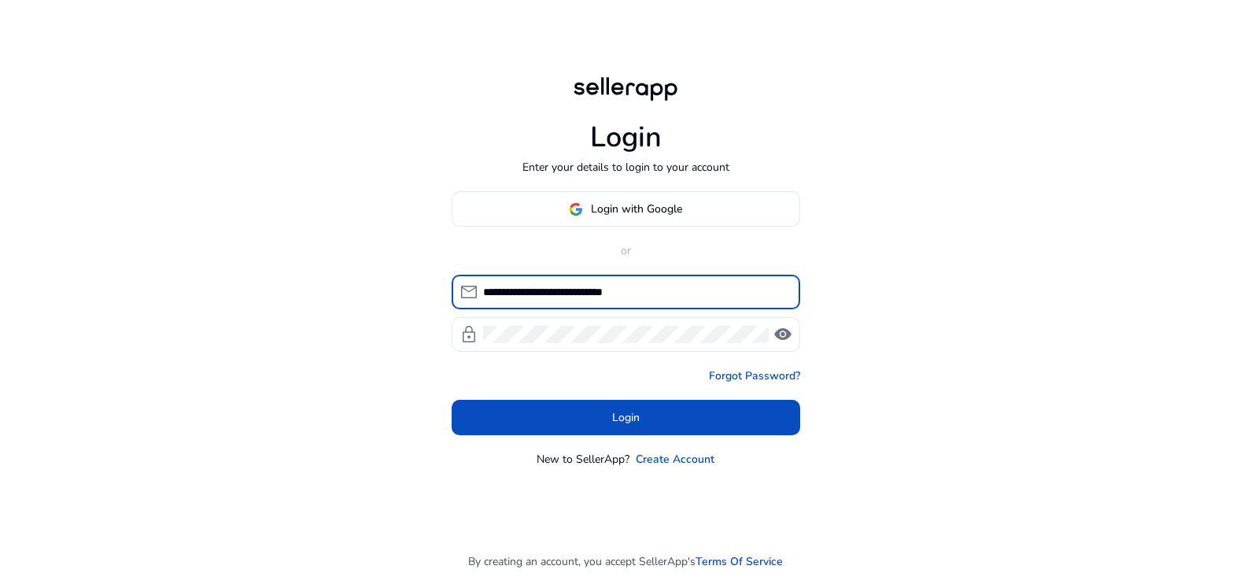 Image resolution: width=1251 pixels, height=584 pixels. What do you see at coordinates (626, 167) in the screenshot?
I see `p: Enter your details to login to your account` at bounding box center [626, 167].